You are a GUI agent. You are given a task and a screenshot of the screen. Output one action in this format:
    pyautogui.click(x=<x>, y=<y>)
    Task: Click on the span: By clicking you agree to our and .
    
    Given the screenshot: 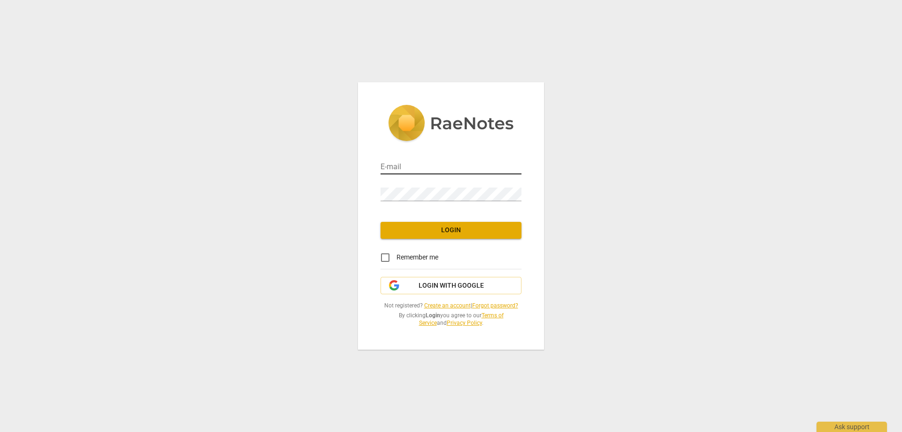 What is the action you would take?
    pyautogui.click(x=451, y=319)
    